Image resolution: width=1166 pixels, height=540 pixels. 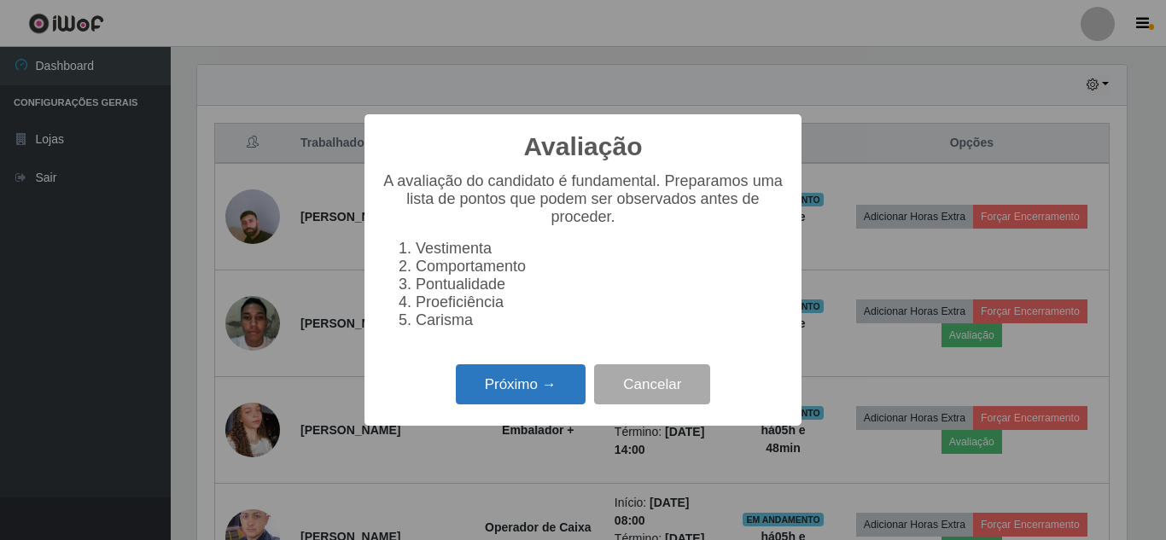 What do you see at coordinates (600, 302) in the screenshot?
I see `li: Proeficiência` at bounding box center [600, 302].